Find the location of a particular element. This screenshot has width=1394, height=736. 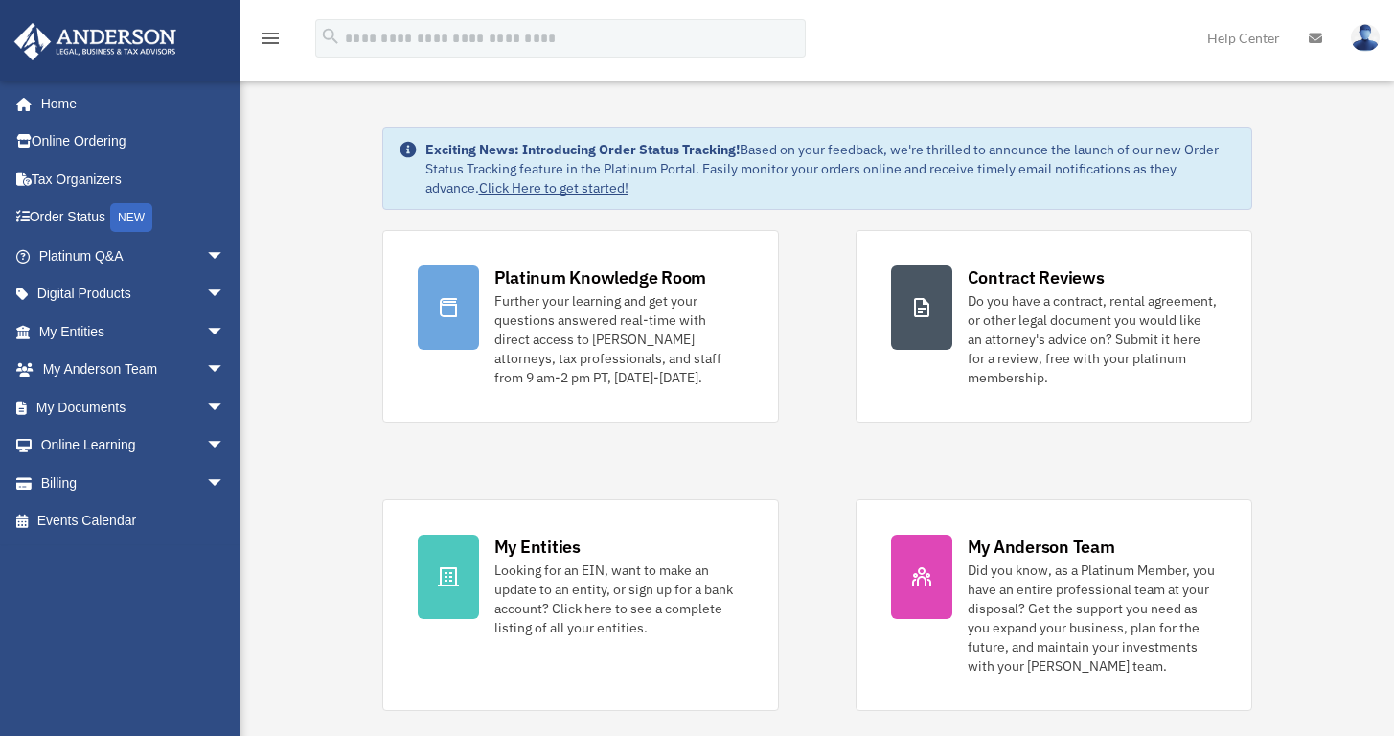

div: Do you have a contract, rental agreement, or other legal document you would like an attorney's ad... is located at coordinates (1092, 339).